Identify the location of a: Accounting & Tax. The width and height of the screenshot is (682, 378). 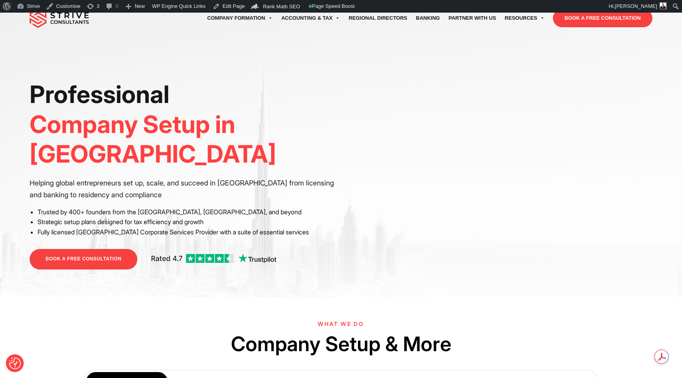
(311, 18).